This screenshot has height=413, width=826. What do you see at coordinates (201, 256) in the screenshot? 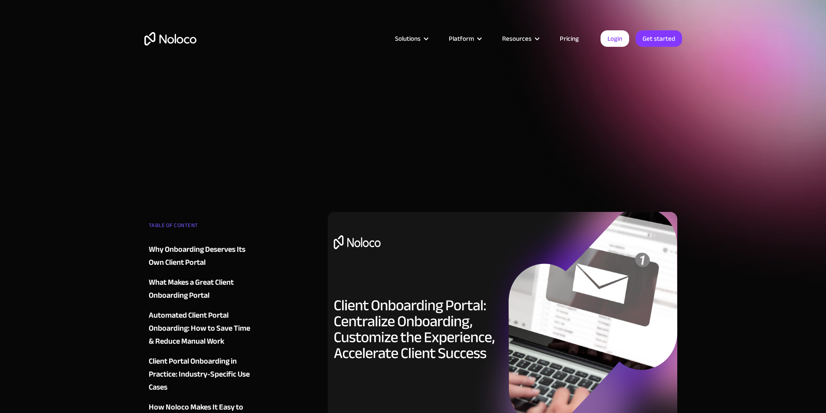
I see `div: Why Onboarding Deserves Its Own Client Portal` at bounding box center [201, 256].